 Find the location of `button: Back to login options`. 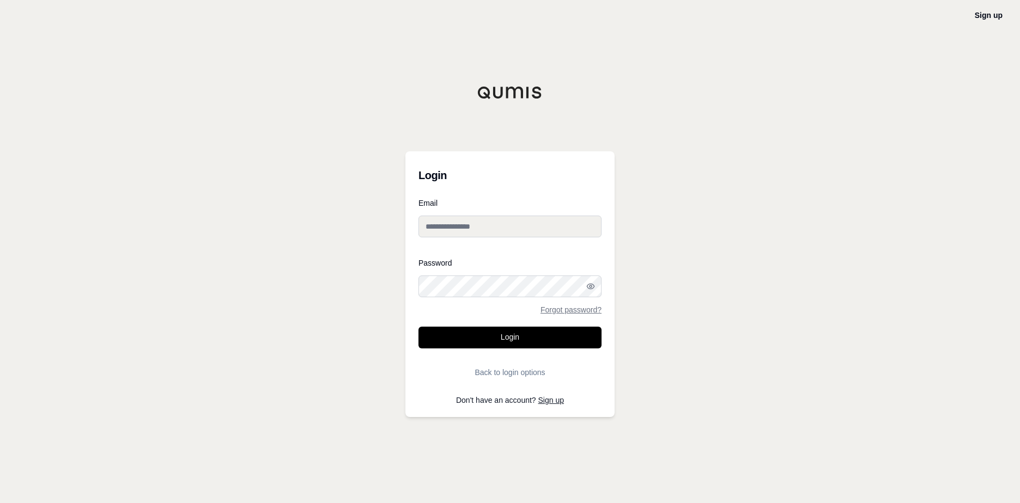

button: Back to login options is located at coordinates (510, 373).